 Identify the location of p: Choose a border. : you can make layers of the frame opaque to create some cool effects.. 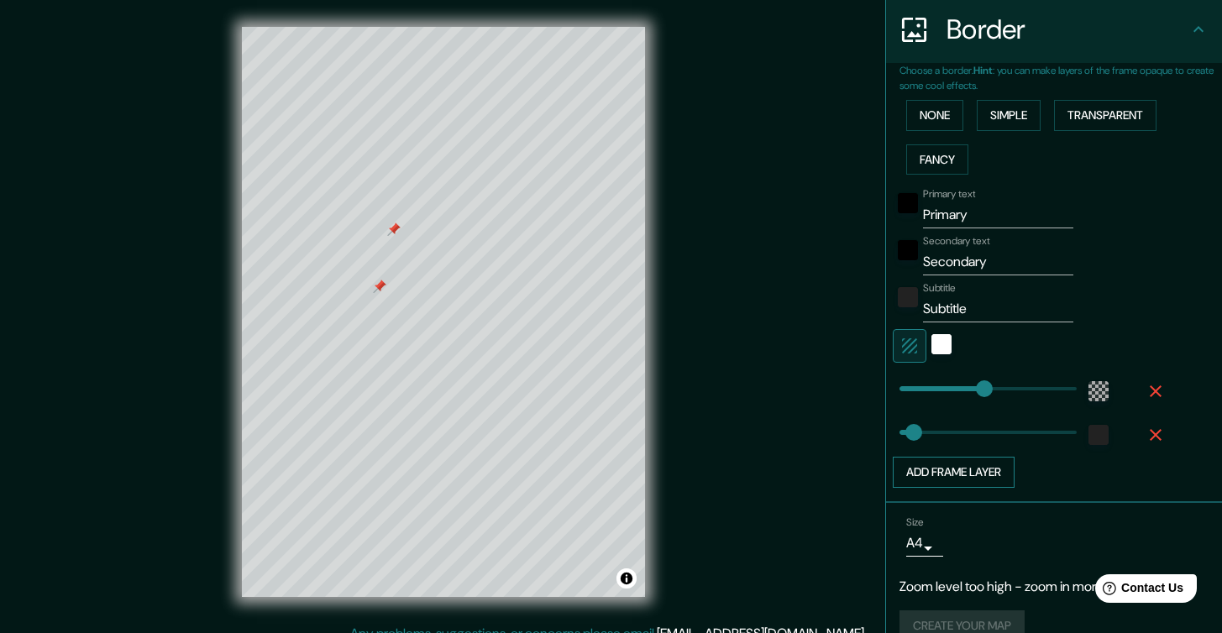
(1061, 78).